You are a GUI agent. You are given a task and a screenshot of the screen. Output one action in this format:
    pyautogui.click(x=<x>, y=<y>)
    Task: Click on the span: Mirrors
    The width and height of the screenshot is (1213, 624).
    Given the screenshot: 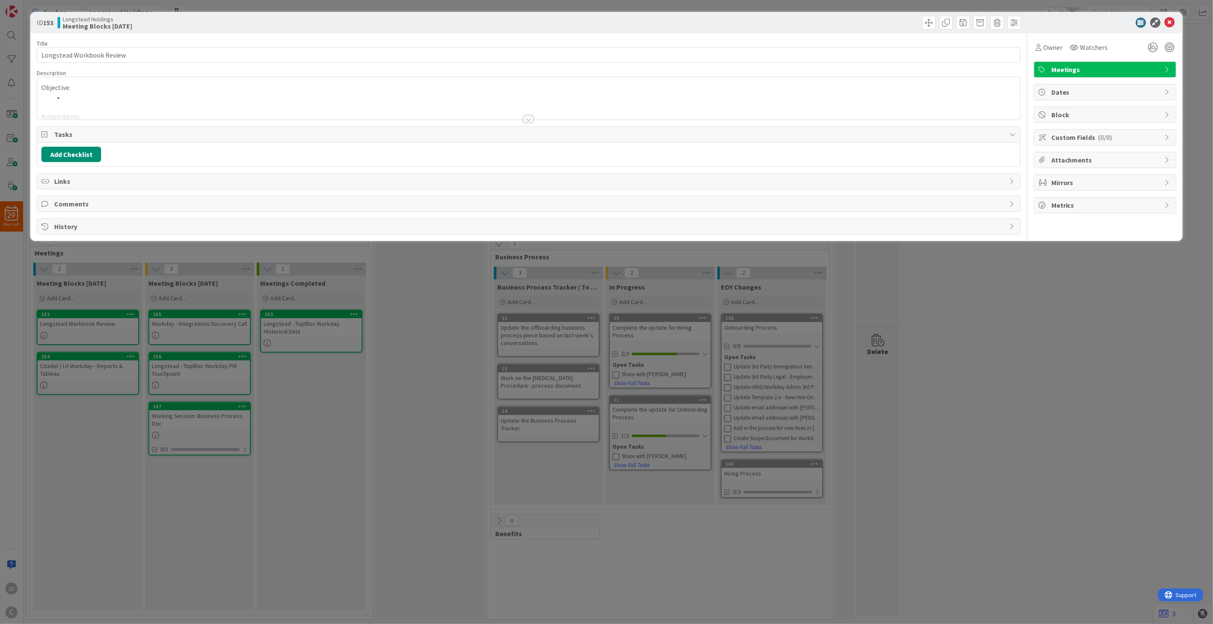 What is the action you would take?
    pyautogui.click(x=1106, y=183)
    